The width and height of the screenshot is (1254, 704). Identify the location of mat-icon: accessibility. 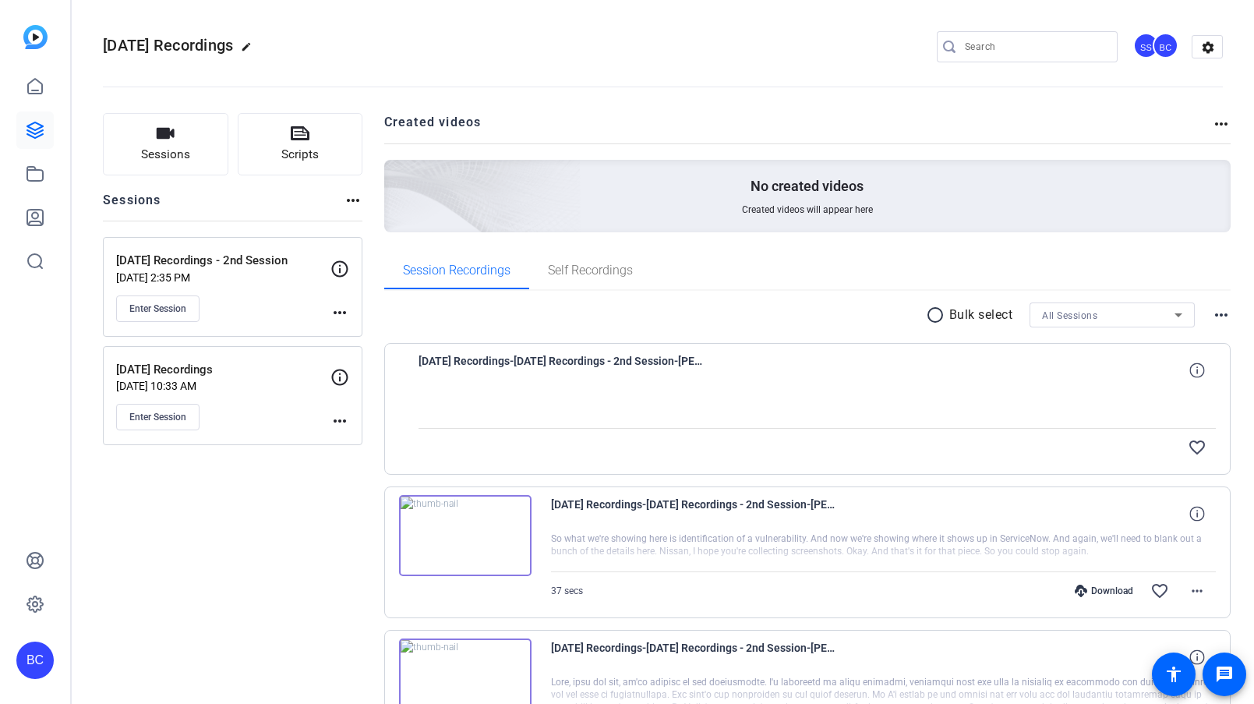
(1174, 674).